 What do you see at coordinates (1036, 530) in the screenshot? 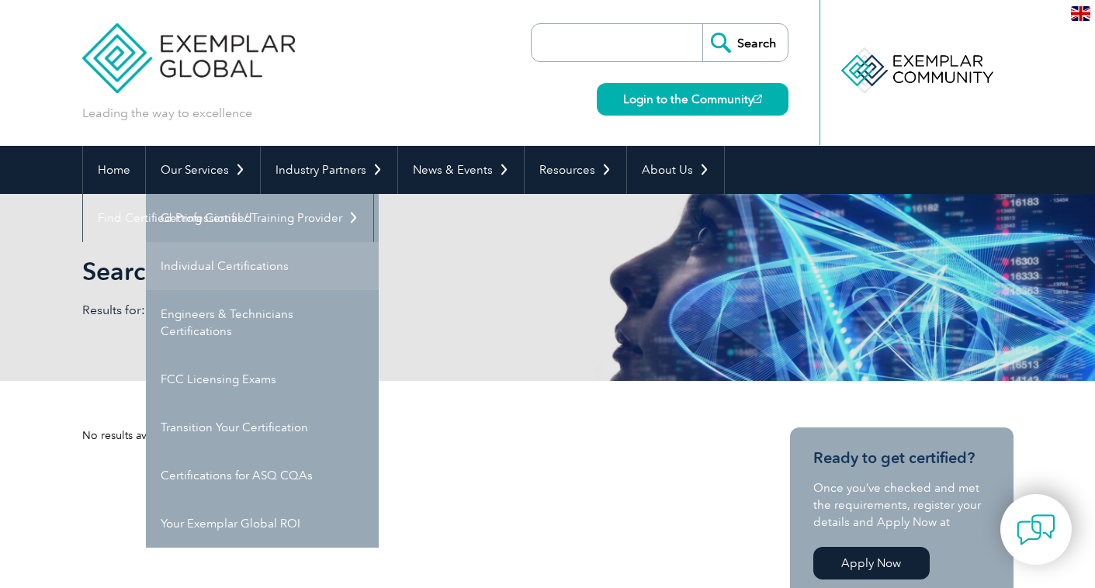
I see `img: contact-chat.png` at bounding box center [1036, 530].